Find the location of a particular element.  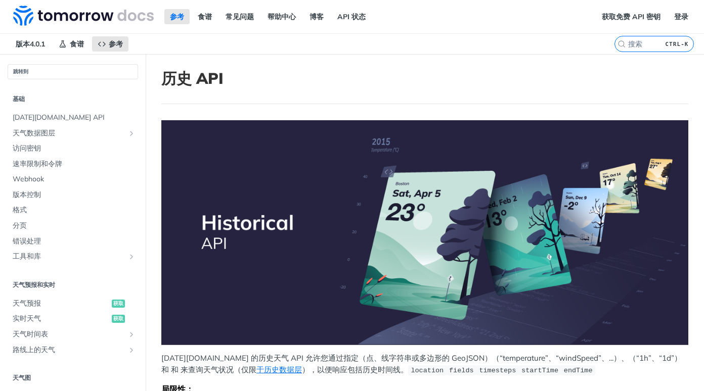

a: 分页 is located at coordinates (73, 226).